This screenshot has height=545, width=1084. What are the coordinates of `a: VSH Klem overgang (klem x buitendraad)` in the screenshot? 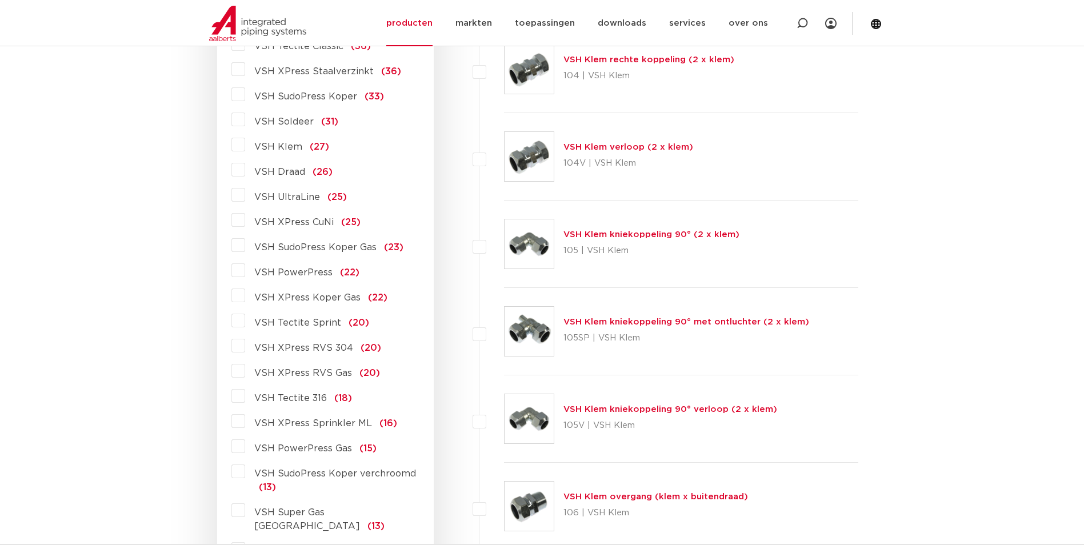 It's located at (655, 496).